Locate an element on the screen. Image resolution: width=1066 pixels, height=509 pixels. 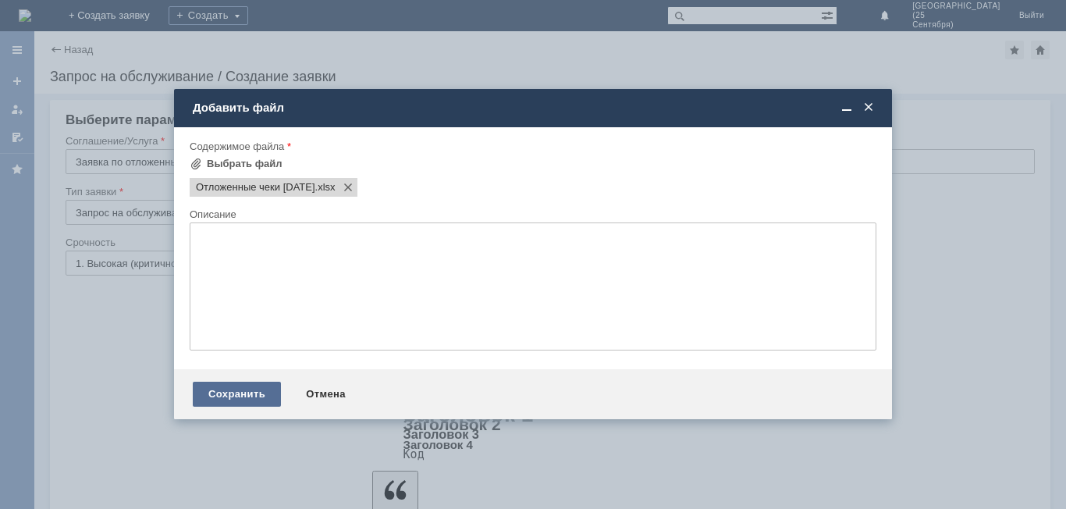
div: Добрый вечер! Прошу удалить отложенные чеки во вложении. is located at coordinates (117, 19).